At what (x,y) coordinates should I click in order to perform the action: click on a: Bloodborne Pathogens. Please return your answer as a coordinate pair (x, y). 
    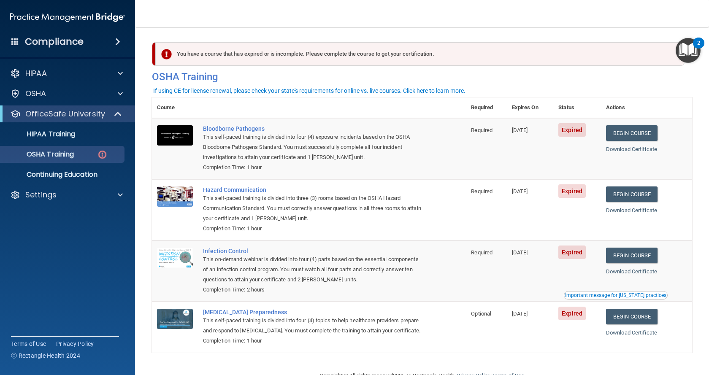
    Looking at the image, I should click on (313, 129).